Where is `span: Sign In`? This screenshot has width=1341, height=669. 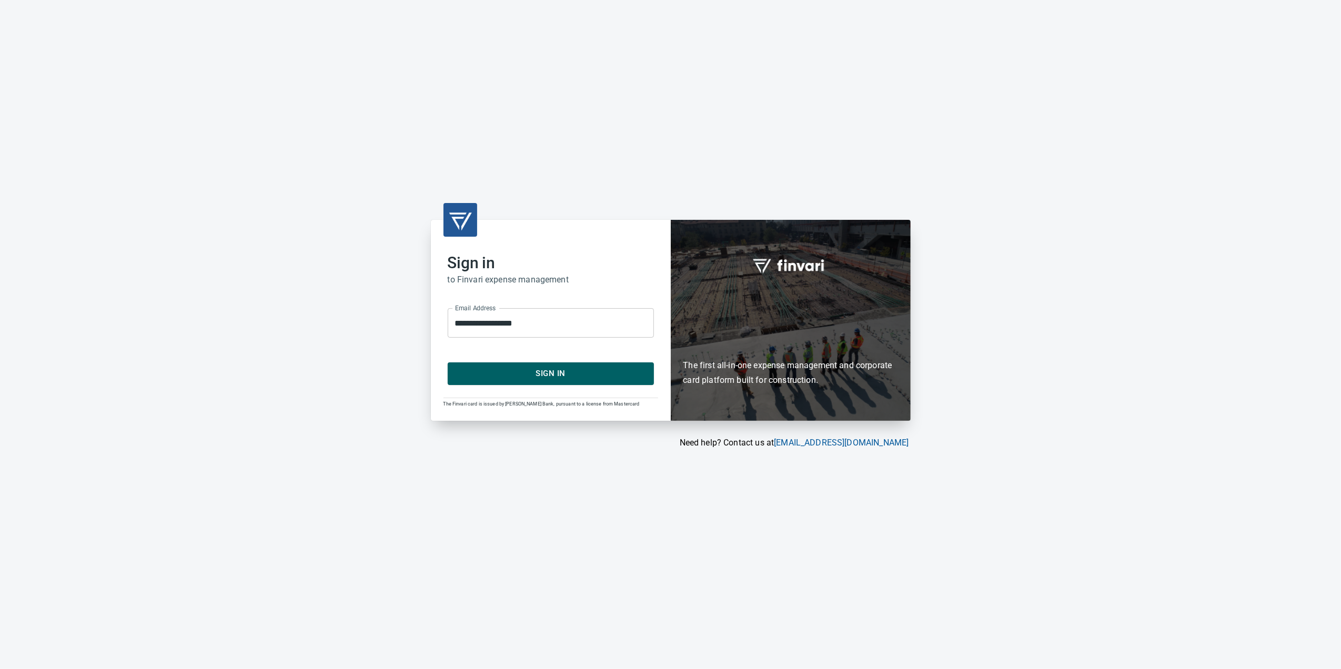
span: Sign In is located at coordinates (551, 374).